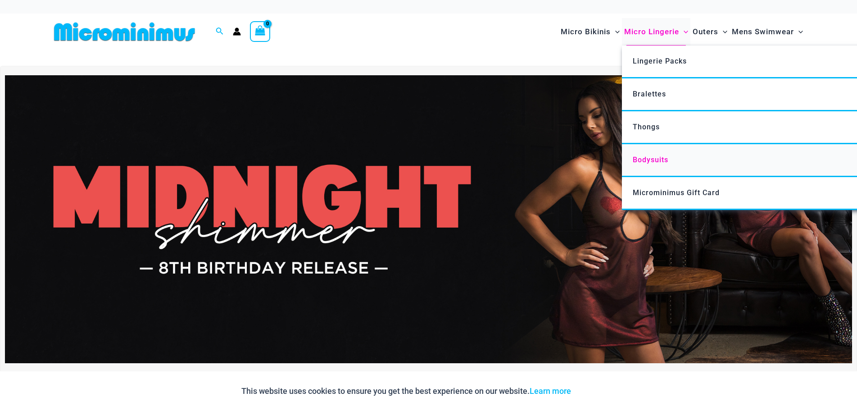  What do you see at coordinates (649, 94) in the screenshot?
I see `span: Bralettes` at bounding box center [649, 94].